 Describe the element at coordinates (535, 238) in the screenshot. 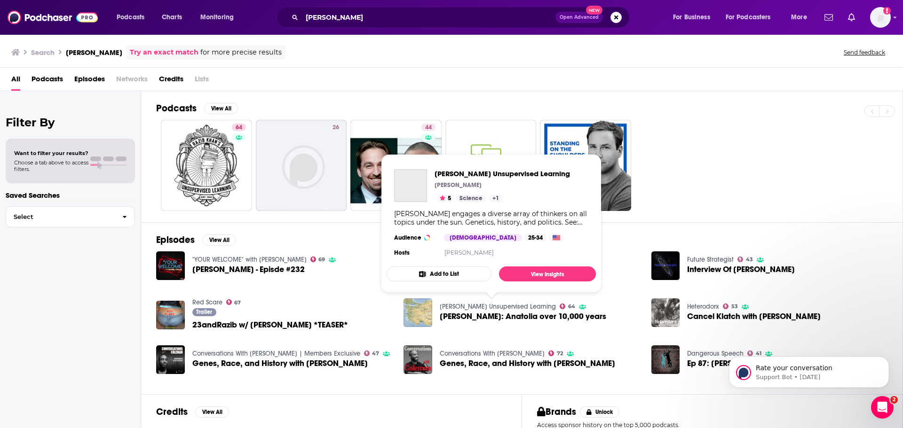

I see `div: 25-34` at that location.